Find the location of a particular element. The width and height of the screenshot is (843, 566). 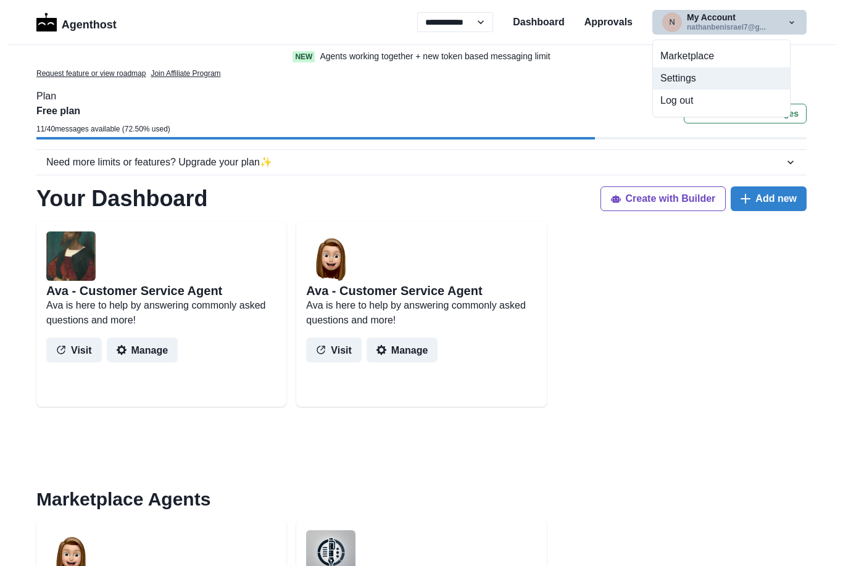

button: nathanbenisrael7@gmail.comMy Accountnathanbenisrael7@g... is located at coordinates (730, 22).